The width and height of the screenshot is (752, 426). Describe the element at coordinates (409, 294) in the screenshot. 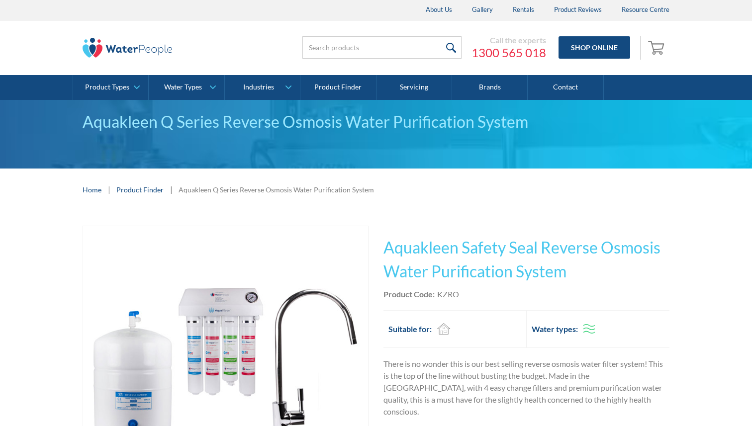

I see `strong: Product Code:` at that location.